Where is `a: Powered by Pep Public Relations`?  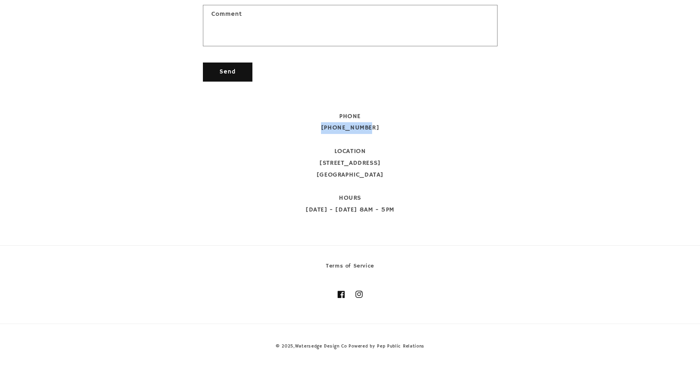 a: Powered by Pep Public Relations is located at coordinates (387, 346).